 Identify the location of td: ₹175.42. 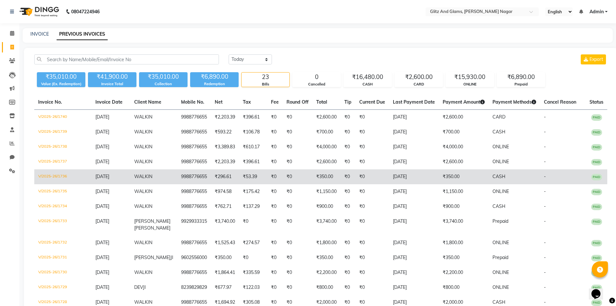
(253, 192).